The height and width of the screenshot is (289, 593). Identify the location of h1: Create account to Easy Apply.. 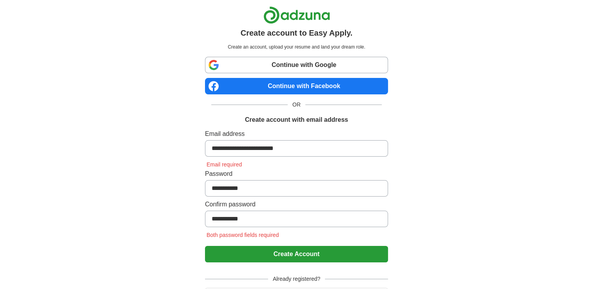
(297, 33).